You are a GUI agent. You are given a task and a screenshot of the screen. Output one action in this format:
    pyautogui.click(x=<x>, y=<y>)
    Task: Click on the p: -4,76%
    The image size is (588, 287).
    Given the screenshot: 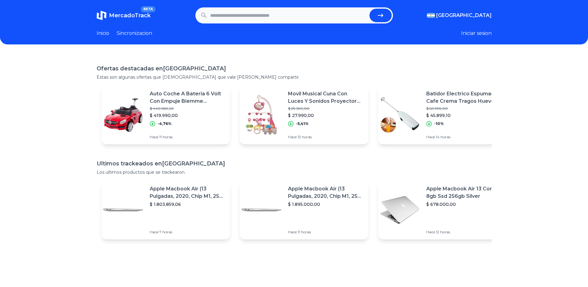 What is the action you would take?
    pyautogui.click(x=165, y=124)
    